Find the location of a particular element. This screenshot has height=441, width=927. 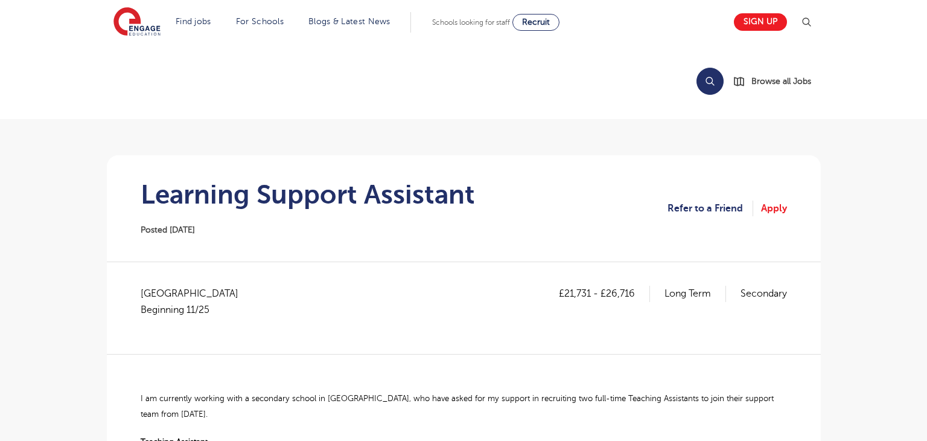

span: Browse all Jobs is located at coordinates (781, 81).